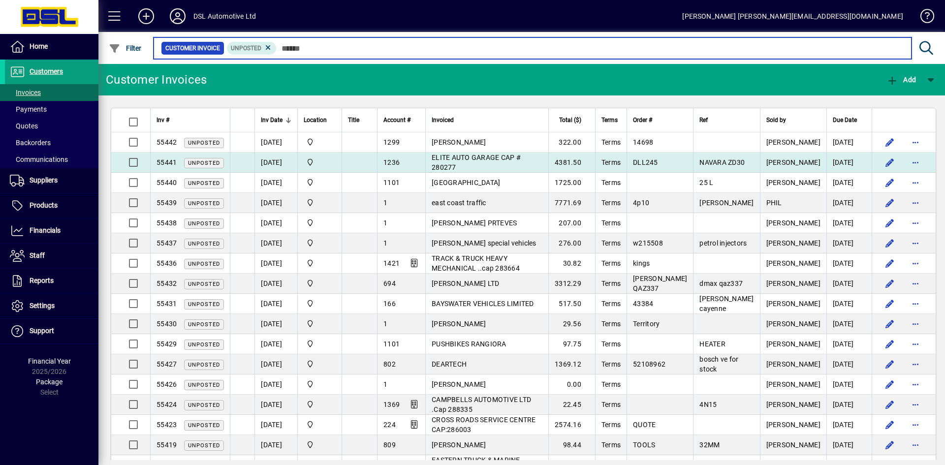 The height and width of the screenshot is (465, 945). What do you see at coordinates (644, 445) in the screenshot?
I see `span: TOOLS` at bounding box center [644, 445].